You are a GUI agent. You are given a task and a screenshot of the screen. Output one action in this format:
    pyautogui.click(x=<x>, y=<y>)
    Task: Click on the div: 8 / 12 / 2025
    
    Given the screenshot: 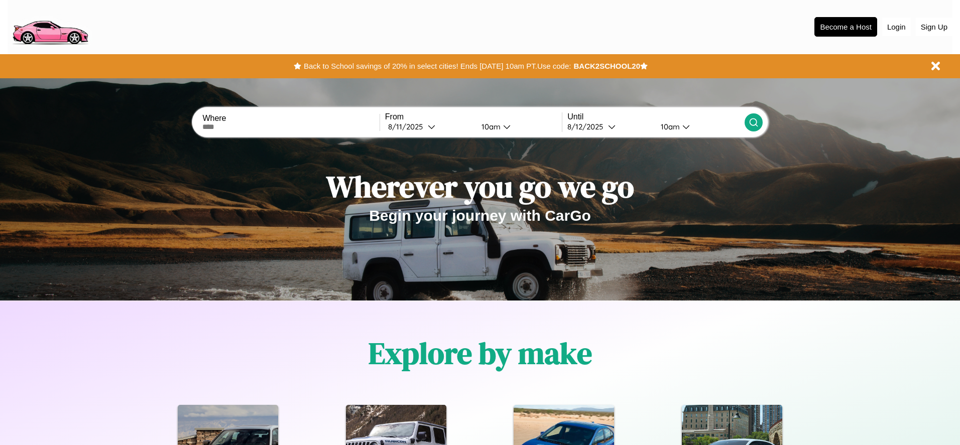 What is the action you would take?
    pyautogui.click(x=587, y=126)
    